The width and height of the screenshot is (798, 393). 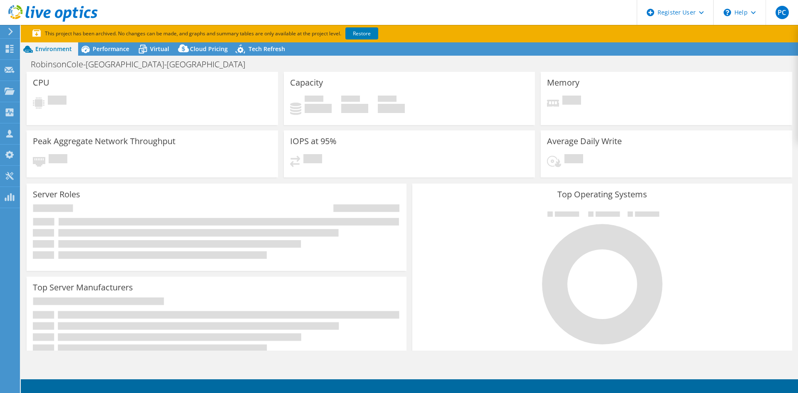 What do you see at coordinates (563, 83) in the screenshot?
I see `h3: Memory` at bounding box center [563, 83].